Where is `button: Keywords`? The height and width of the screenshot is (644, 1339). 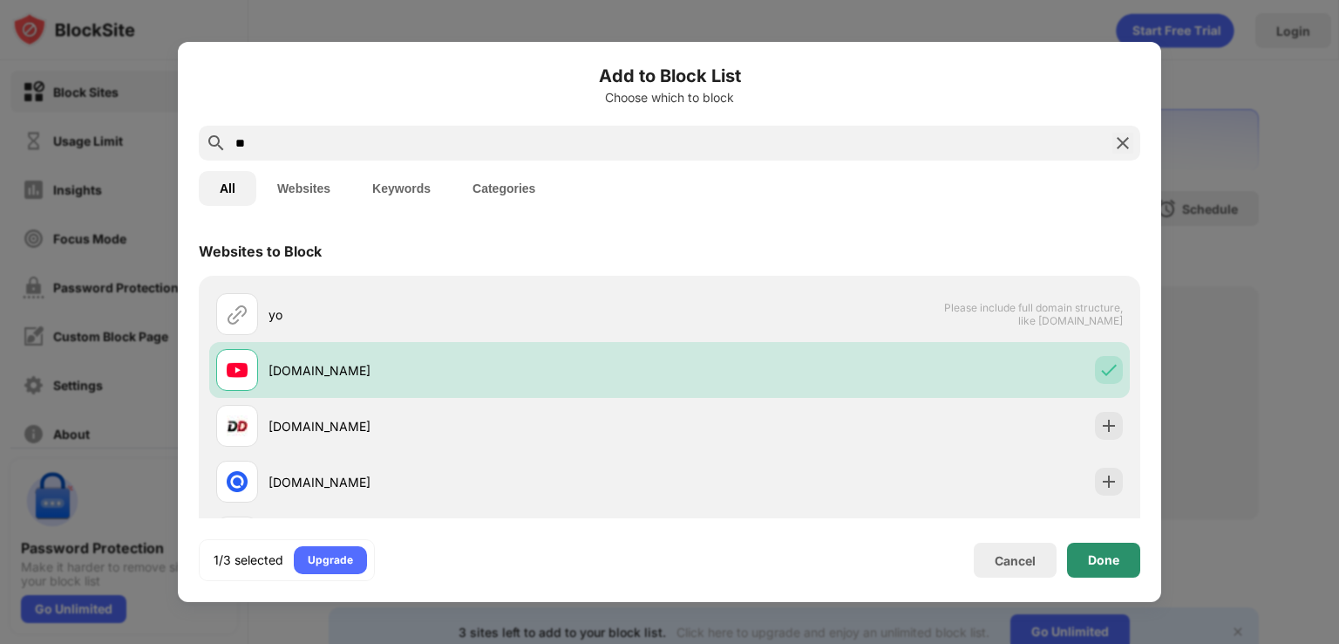
button: Keywords is located at coordinates (401, 188).